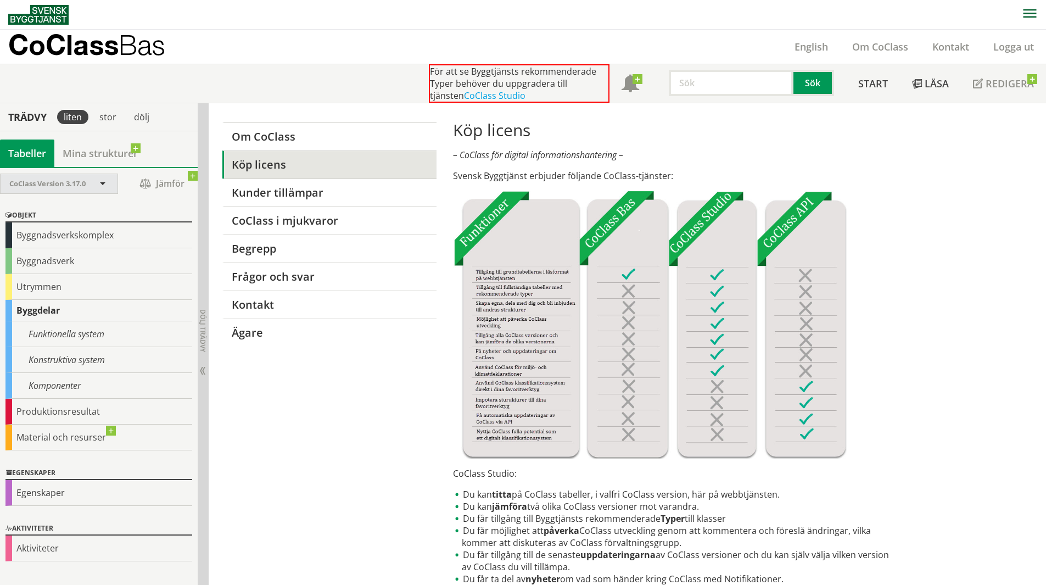 The width and height of the screenshot is (1046, 585). Describe the element at coordinates (675, 506) in the screenshot. I see `li: Du kan två olika CoClass versioner mot varandra.` at that location.